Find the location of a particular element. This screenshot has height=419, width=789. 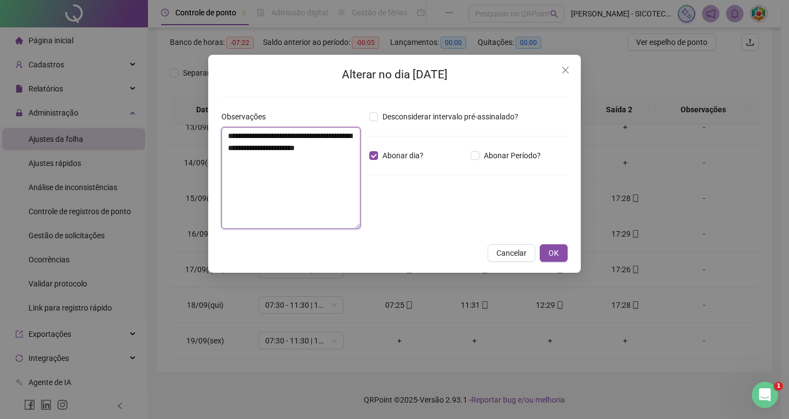

button: Close is located at coordinates (565, 70).